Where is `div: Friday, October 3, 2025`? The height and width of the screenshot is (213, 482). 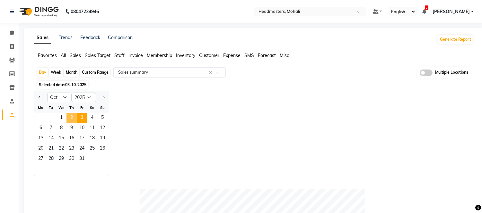 div: Friday, October 3, 2025 is located at coordinates (82, 118).